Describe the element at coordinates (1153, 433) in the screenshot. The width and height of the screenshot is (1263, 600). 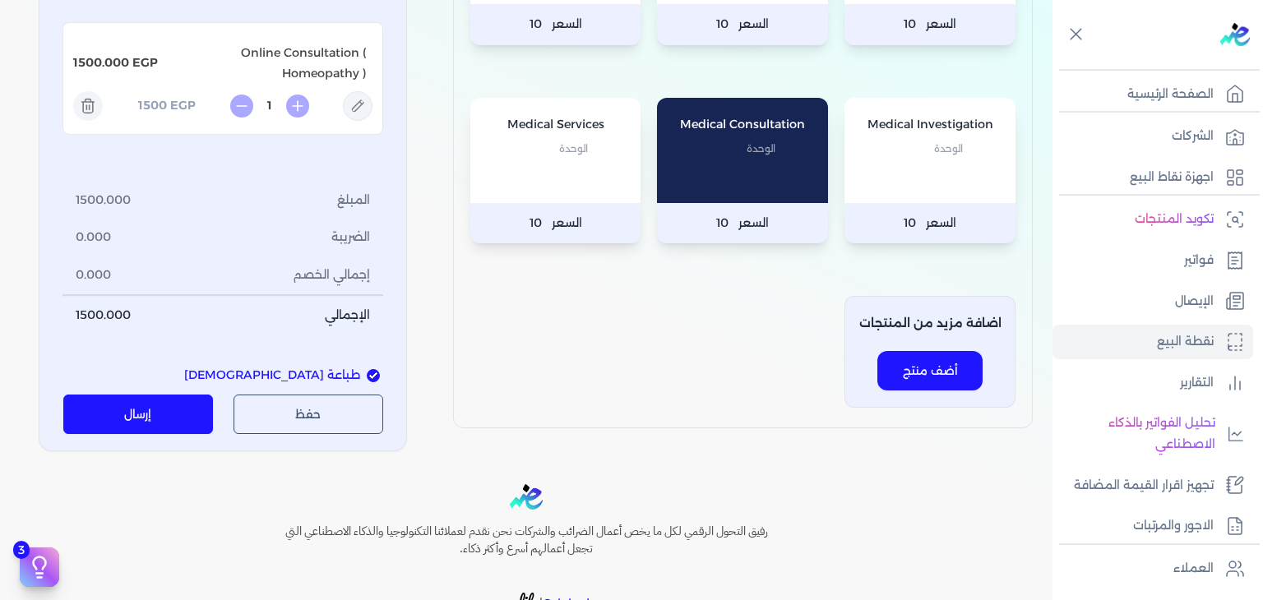
I see `a: تحليل الفواتير بالذكاء الاصطناعي` at that location.